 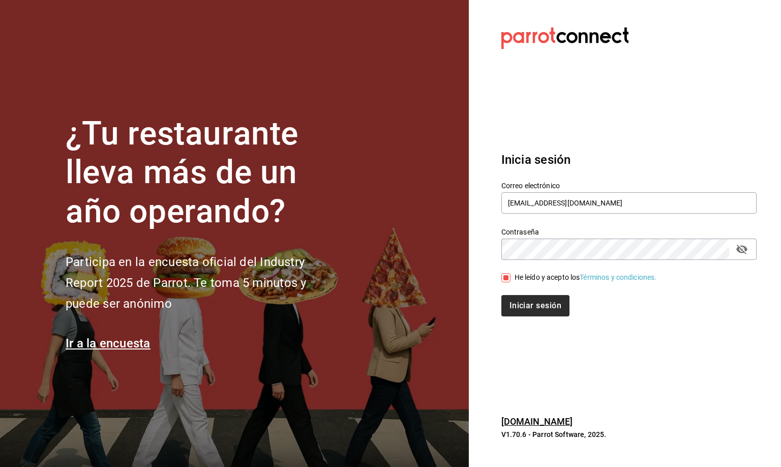 I want to click on input: Ingresa tu correo electrónico, so click(x=629, y=203).